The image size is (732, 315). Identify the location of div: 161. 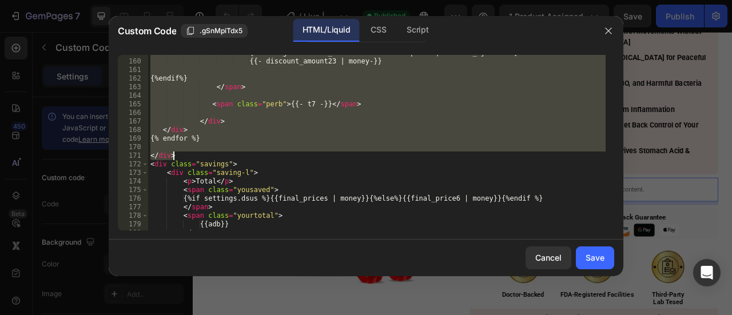
(133, 70).